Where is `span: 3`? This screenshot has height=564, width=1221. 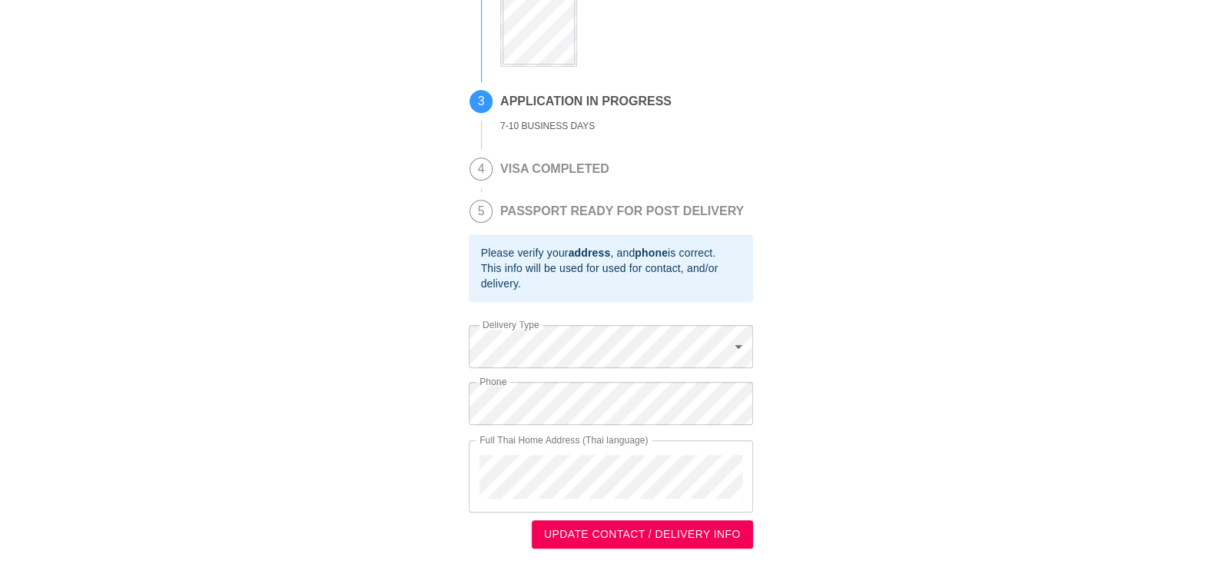 span: 3 is located at coordinates (481, 101).